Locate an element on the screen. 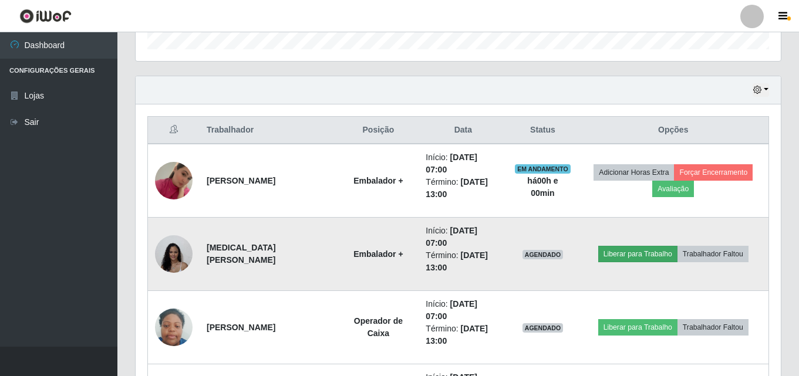  th: Posição is located at coordinates (378, 130).